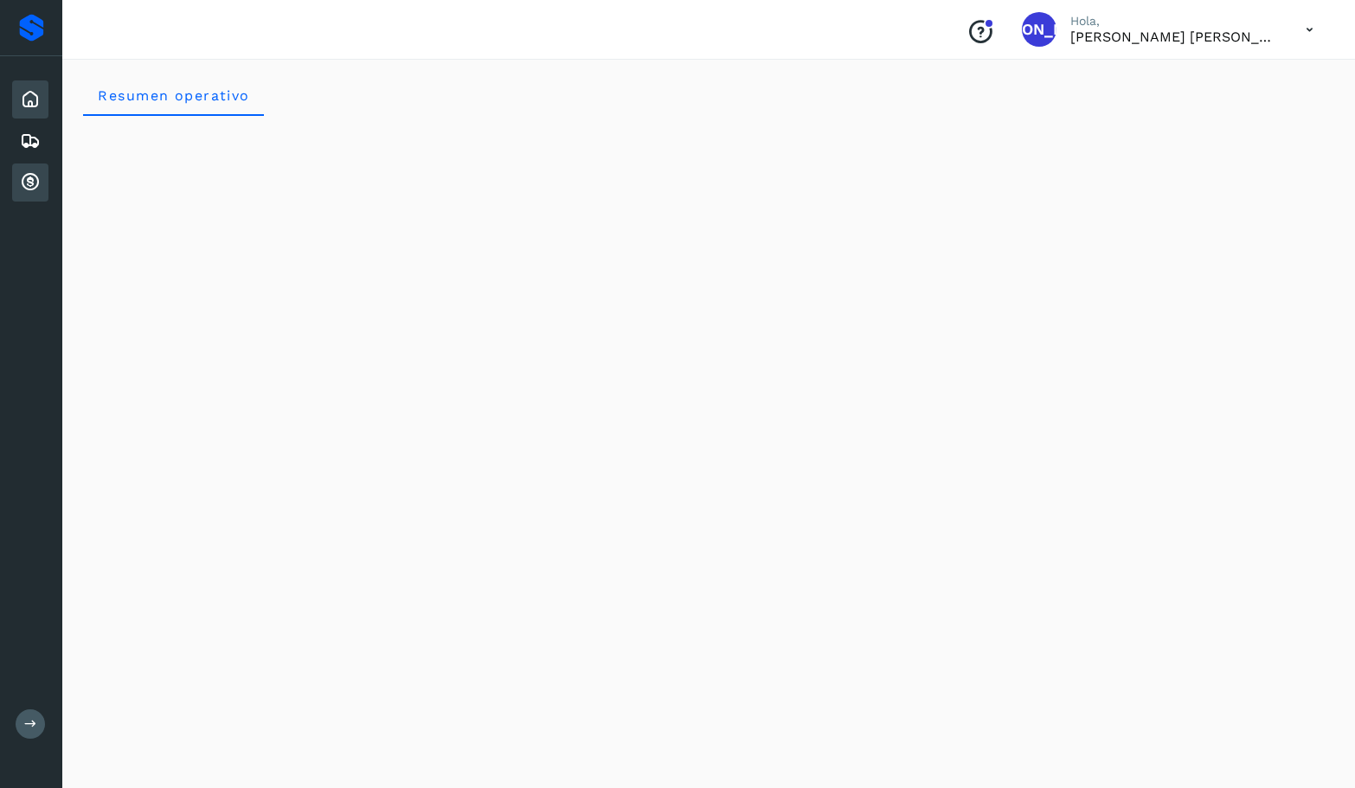 This screenshot has height=788, width=1355. I want to click on span: Resumen operativo, so click(173, 95).